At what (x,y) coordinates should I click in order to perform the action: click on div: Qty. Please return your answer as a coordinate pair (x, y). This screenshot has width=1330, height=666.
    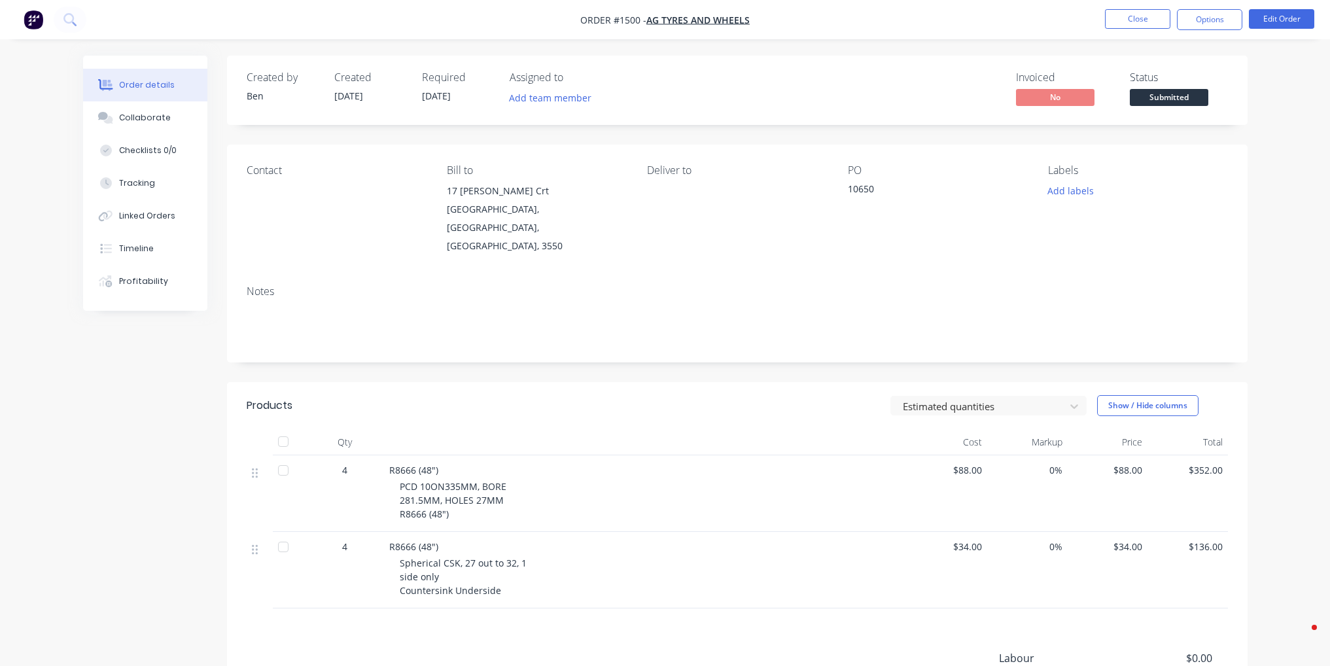
    Looking at the image, I should click on (345, 442).